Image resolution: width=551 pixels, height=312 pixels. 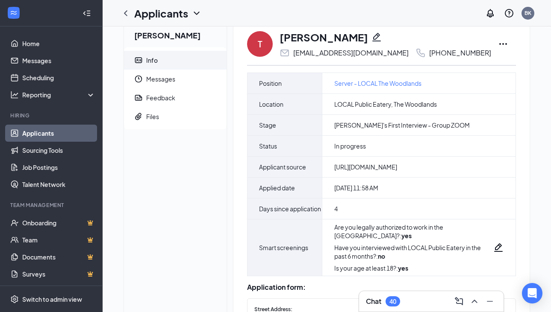 I want to click on svg: Ellipses, so click(x=503, y=44).